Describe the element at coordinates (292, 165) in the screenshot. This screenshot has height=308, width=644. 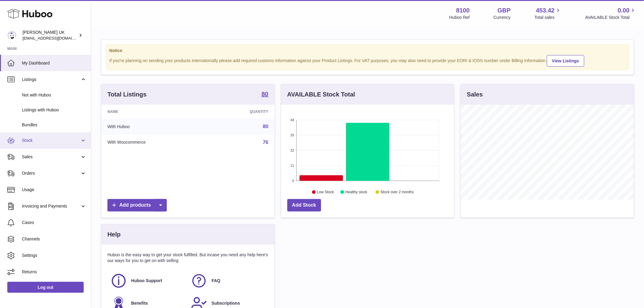
I see `text: 11` at that location.